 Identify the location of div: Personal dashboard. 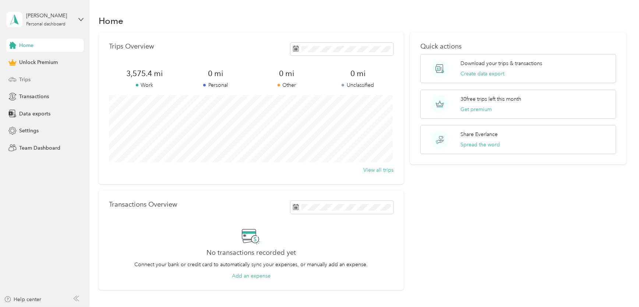
(46, 24).